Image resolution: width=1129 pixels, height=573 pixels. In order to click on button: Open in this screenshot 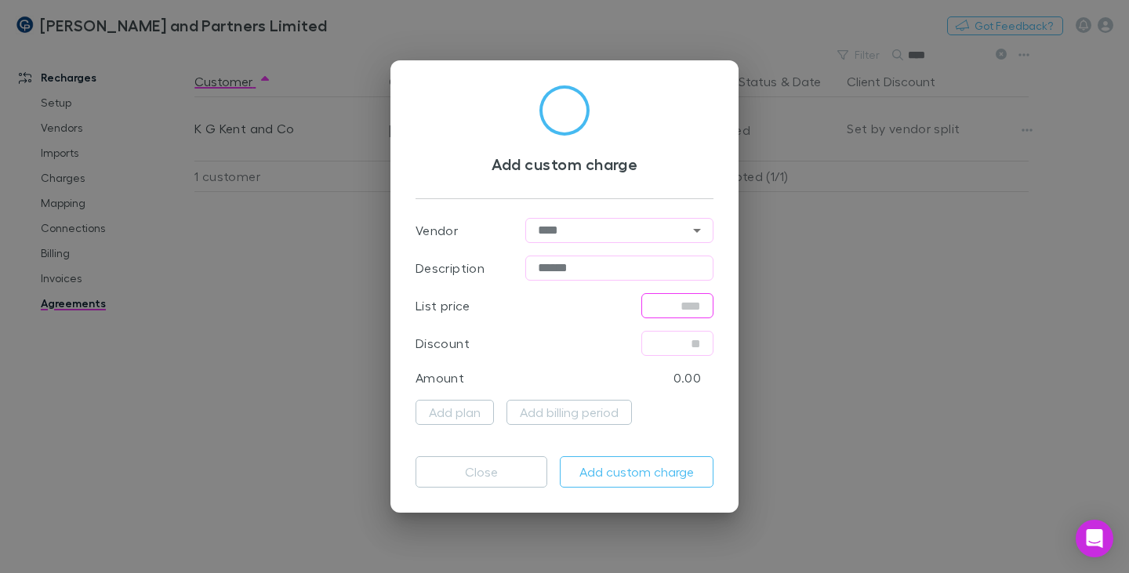, I will do `click(697, 231)`.